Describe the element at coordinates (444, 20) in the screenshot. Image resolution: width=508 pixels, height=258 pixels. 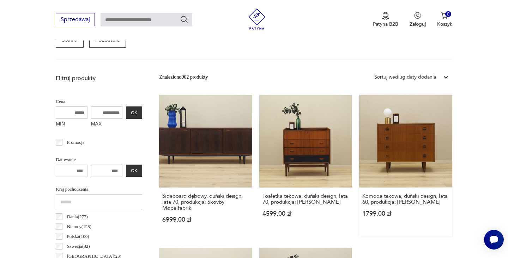
I see `button: 0Koszyk` at that location.